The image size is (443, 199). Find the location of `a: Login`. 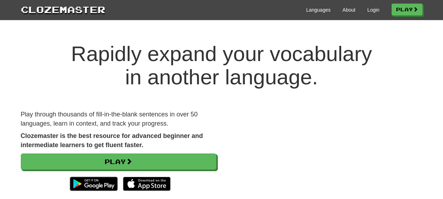

a: Login is located at coordinates (374, 10).